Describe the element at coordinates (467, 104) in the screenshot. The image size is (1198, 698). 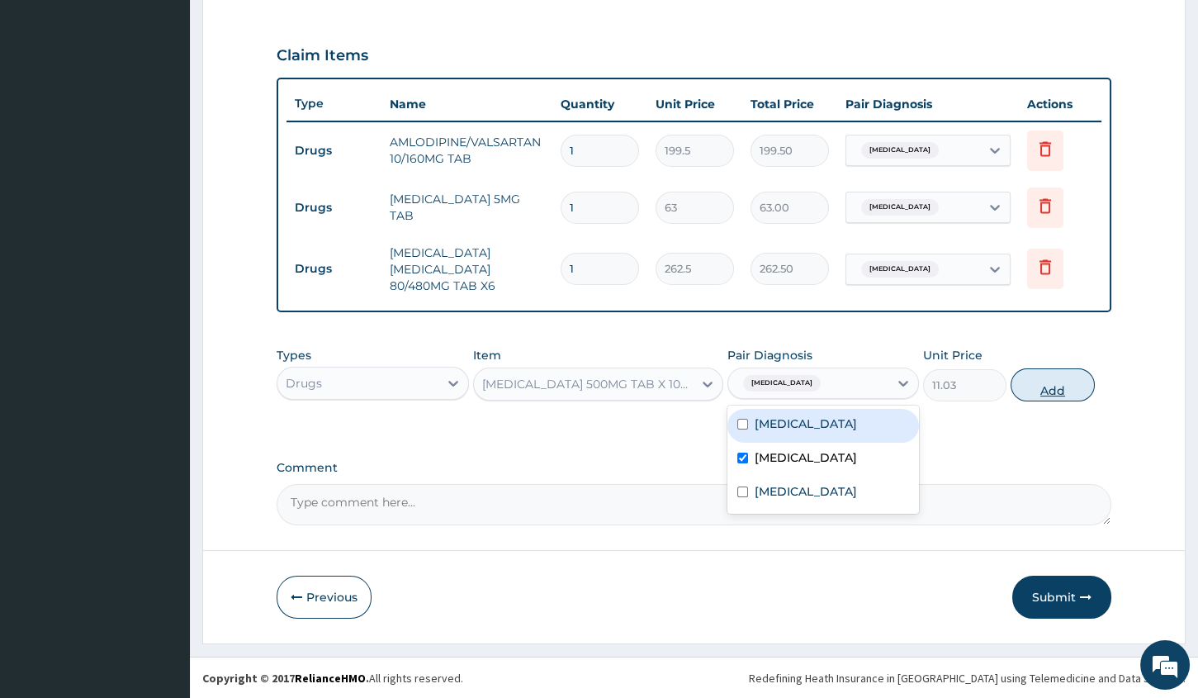
I see `th: Name` at that location.